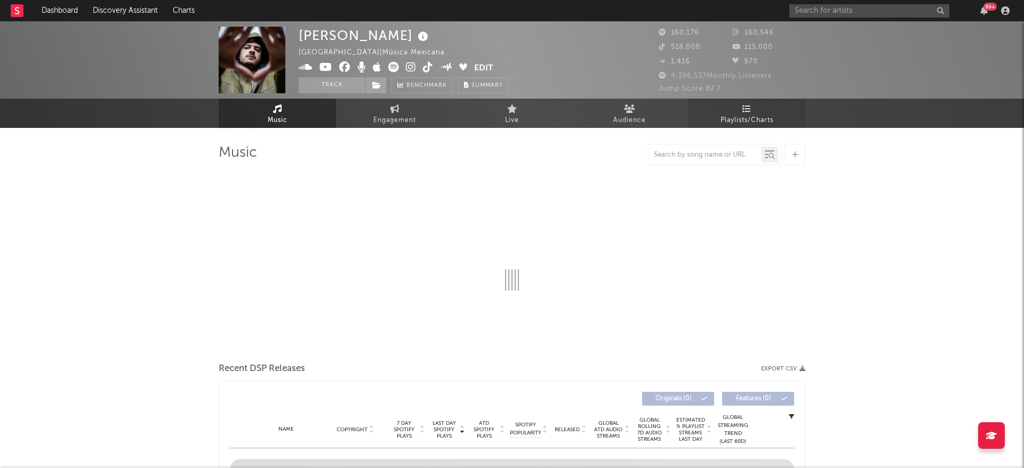  Describe the element at coordinates (512, 113) in the screenshot. I see `a: Live` at that location.